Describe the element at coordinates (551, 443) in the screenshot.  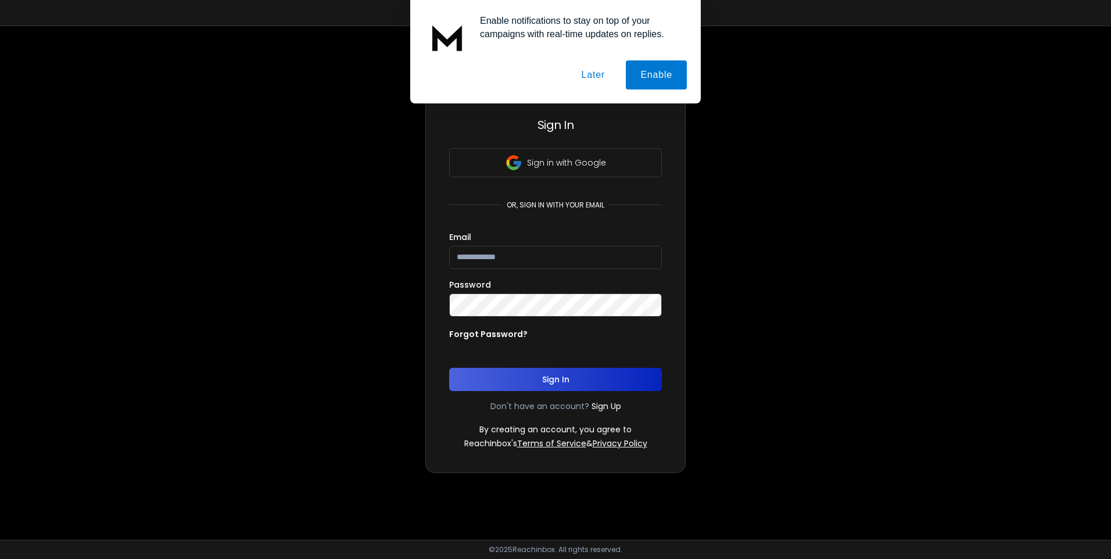
I see `a: Terms of Service` at that location.